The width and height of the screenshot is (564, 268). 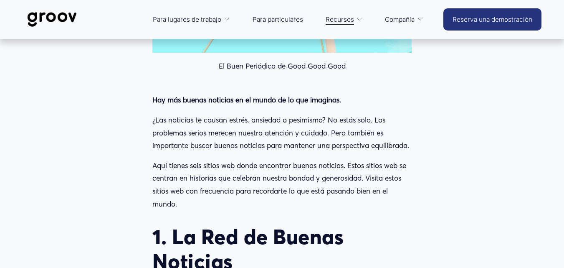 What do you see at coordinates (278, 20) in the screenshot?
I see `a: Para particulares` at bounding box center [278, 20].